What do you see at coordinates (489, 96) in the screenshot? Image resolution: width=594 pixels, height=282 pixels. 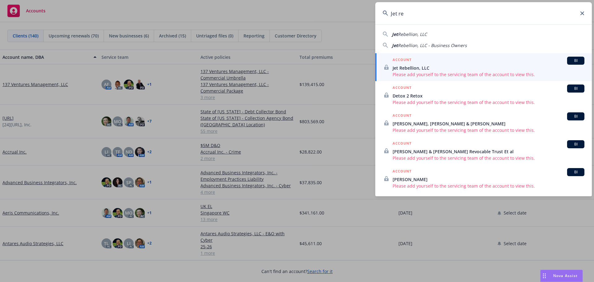 I see `span: Detox 2 Retox` at bounding box center [489, 96].